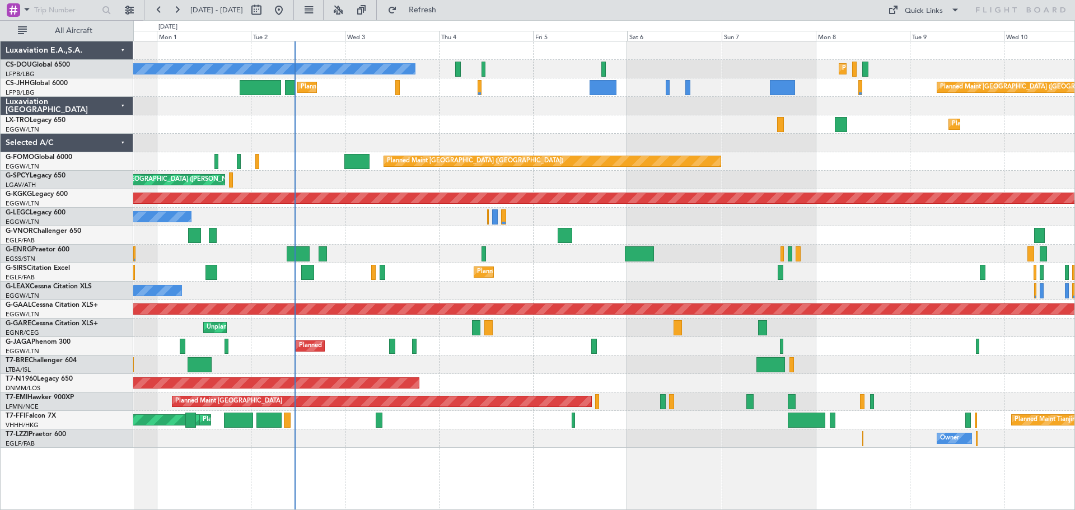 This screenshot has height=510, width=1075. What do you see at coordinates (416, 10) in the screenshot?
I see `button: Refresh` at bounding box center [416, 10].